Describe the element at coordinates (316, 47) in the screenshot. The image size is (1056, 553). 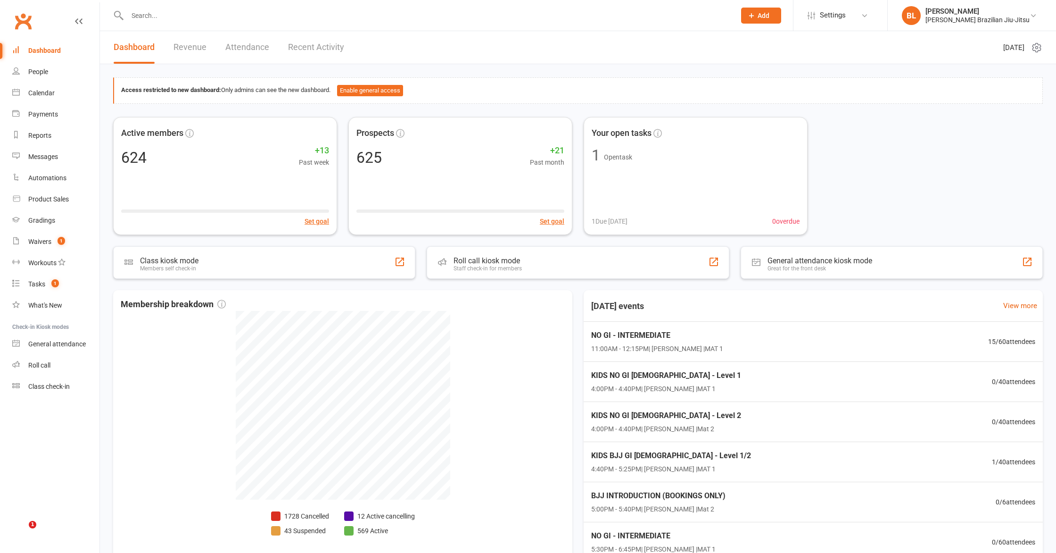
I see `a: Recent Activity` at that location.